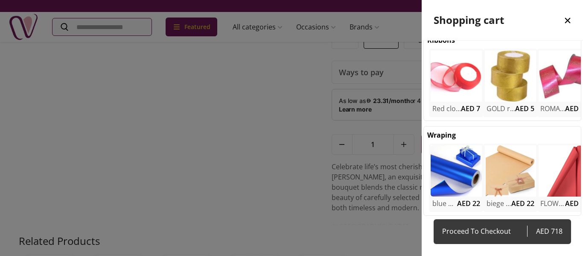  What do you see at coordinates (500, 108) in the screenshot?
I see `h2: GOLD ribbons` at bounding box center [500, 108].